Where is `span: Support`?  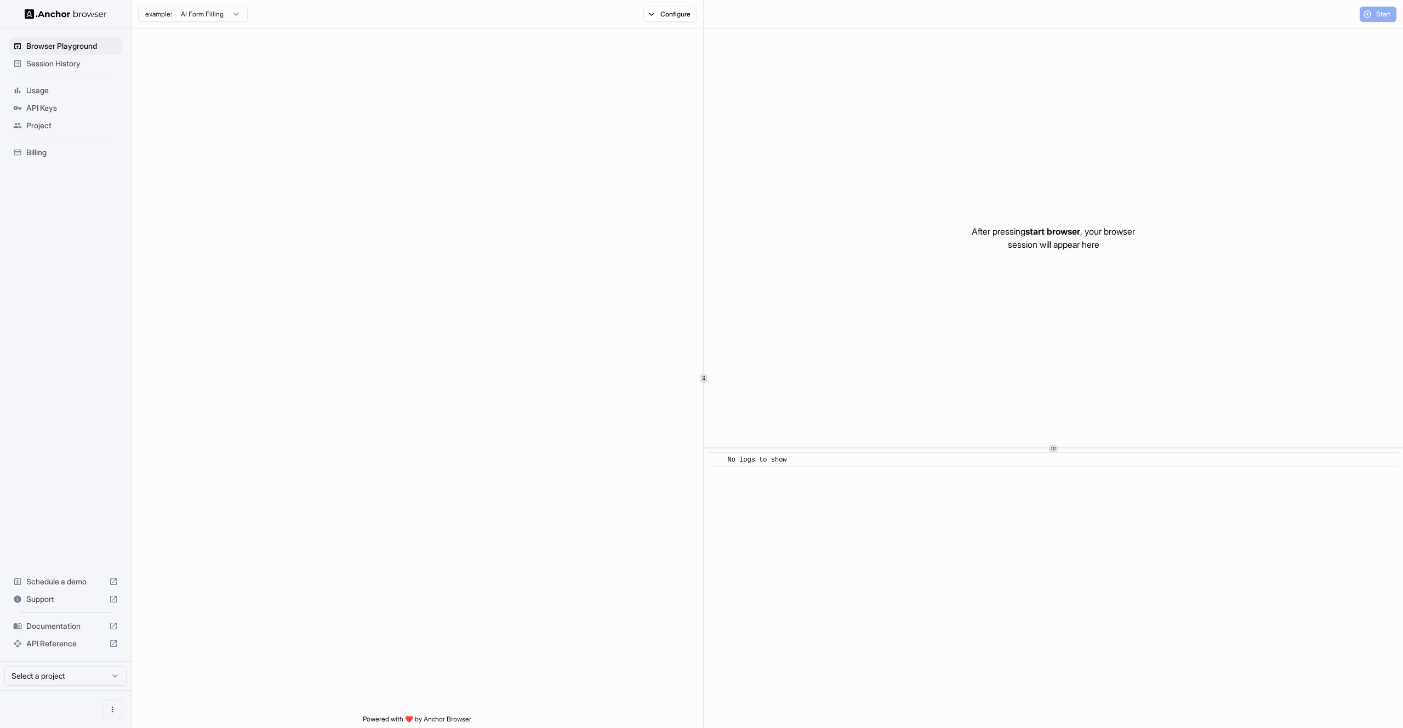 span: Support is located at coordinates (65, 599).